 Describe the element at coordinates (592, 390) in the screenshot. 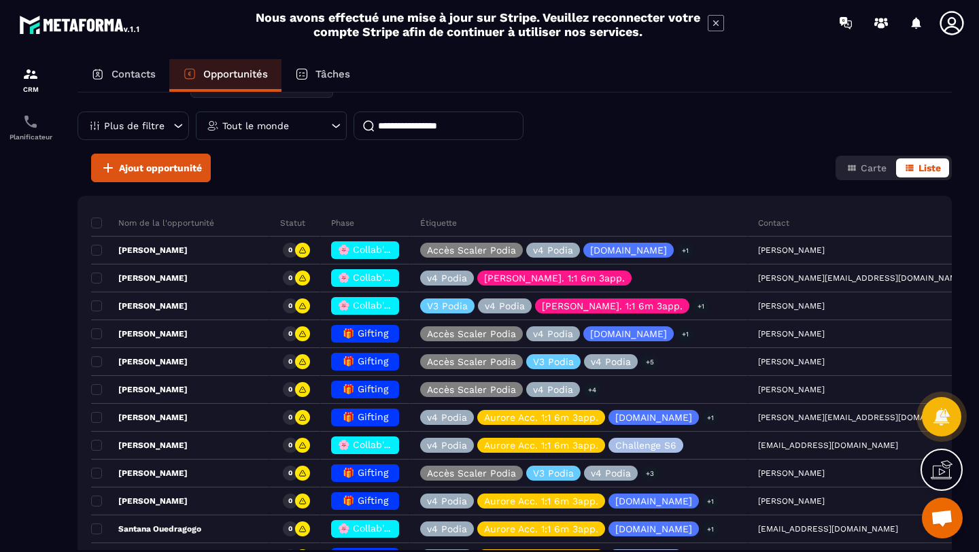

I see `p: +4` at that location.